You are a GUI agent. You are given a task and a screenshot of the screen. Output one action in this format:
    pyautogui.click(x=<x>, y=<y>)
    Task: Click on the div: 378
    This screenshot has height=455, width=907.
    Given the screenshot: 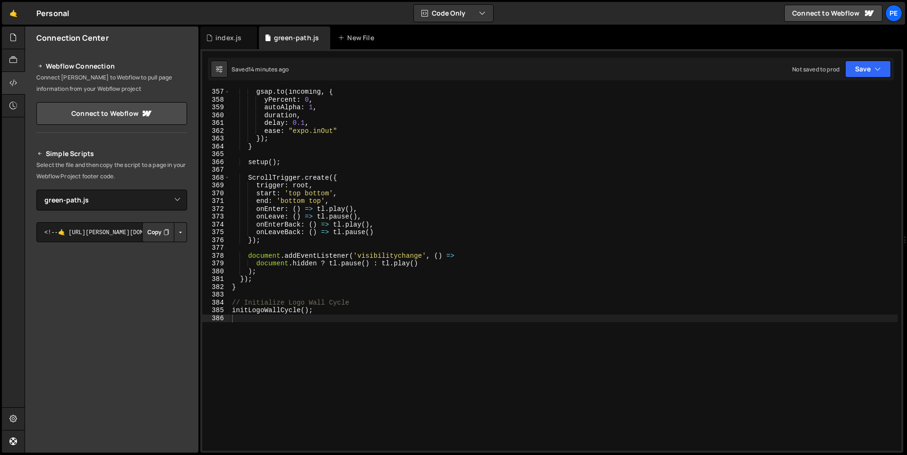 What is the action you would take?
    pyautogui.click(x=216, y=256)
    